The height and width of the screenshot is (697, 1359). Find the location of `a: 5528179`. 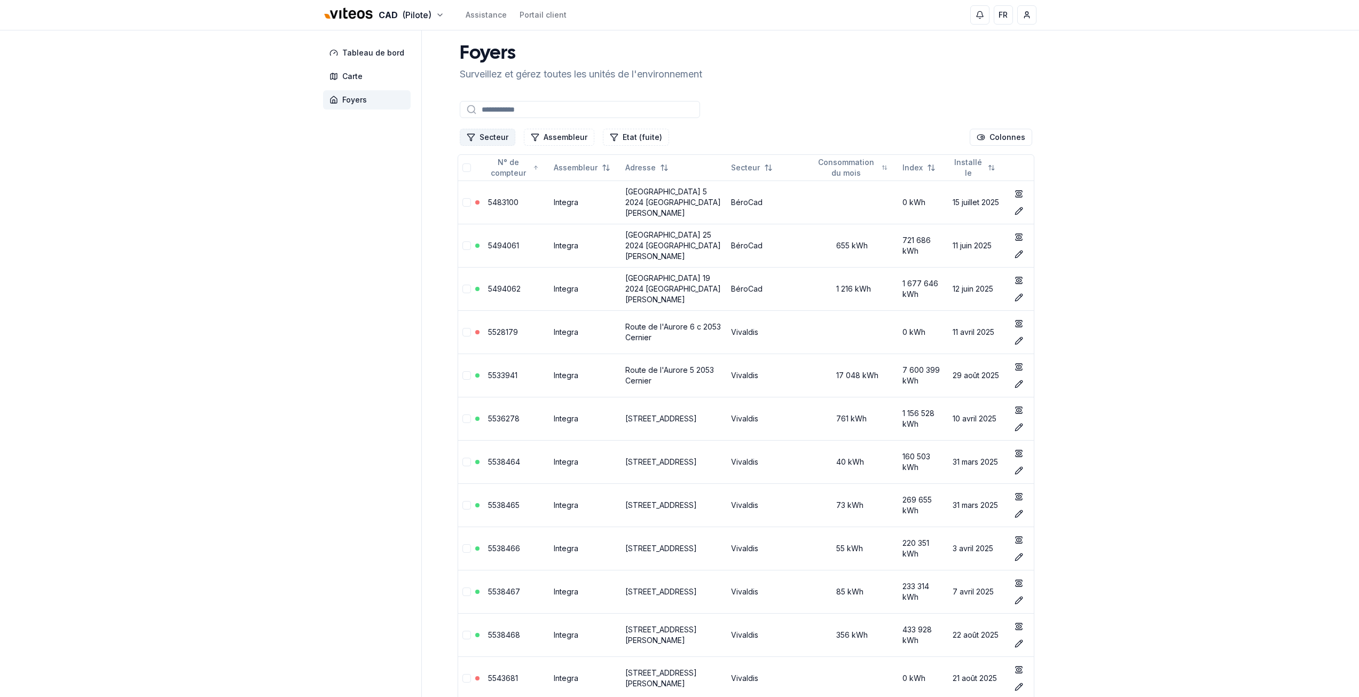

a: 5528179 is located at coordinates (503, 332).